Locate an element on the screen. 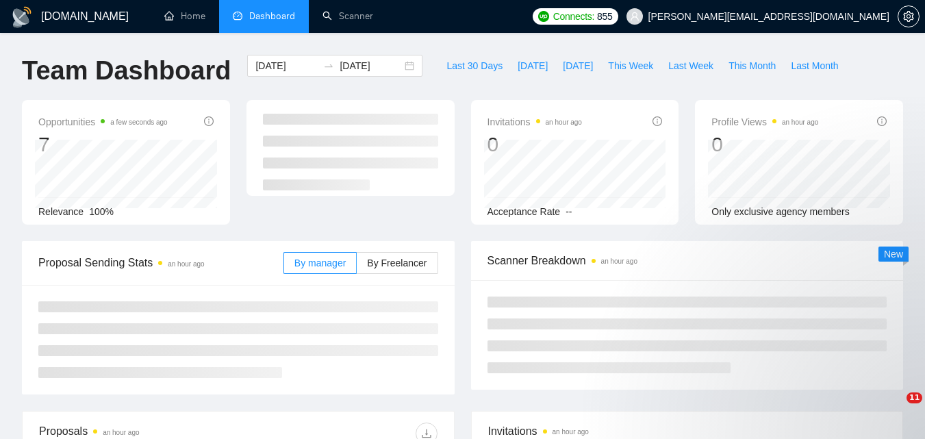 The image size is (925, 439). span: Last Week is located at coordinates (691, 66).